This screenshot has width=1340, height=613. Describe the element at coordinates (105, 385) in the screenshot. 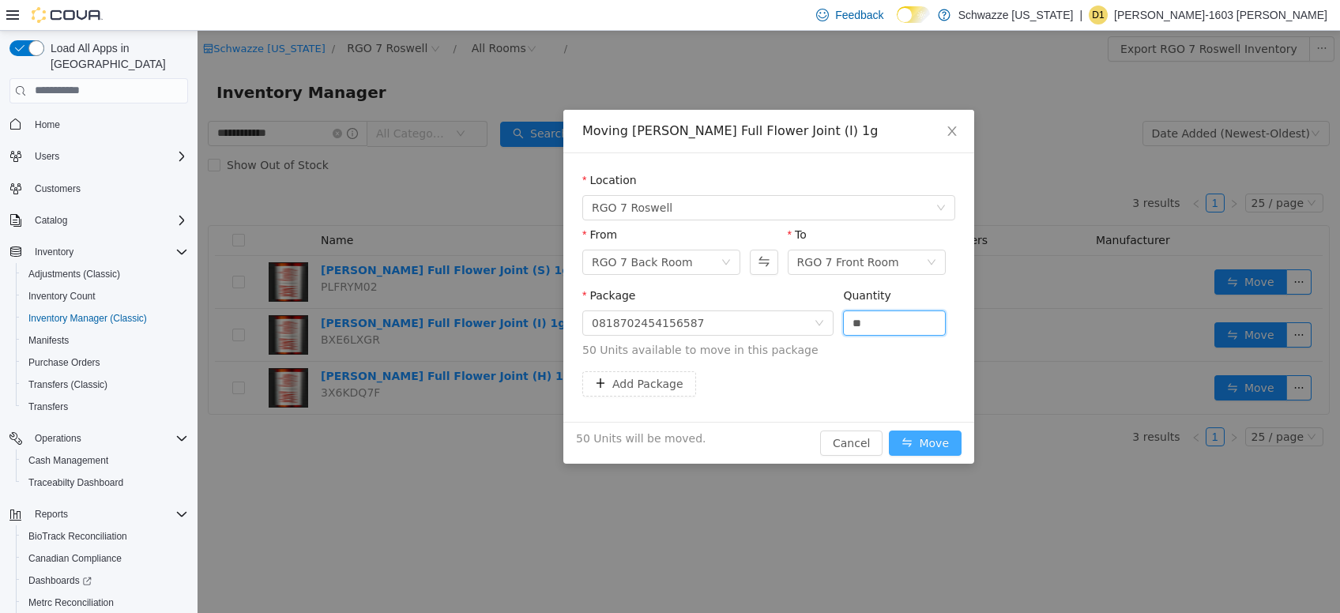

I see `button: Transfers (Classic)` at that location.